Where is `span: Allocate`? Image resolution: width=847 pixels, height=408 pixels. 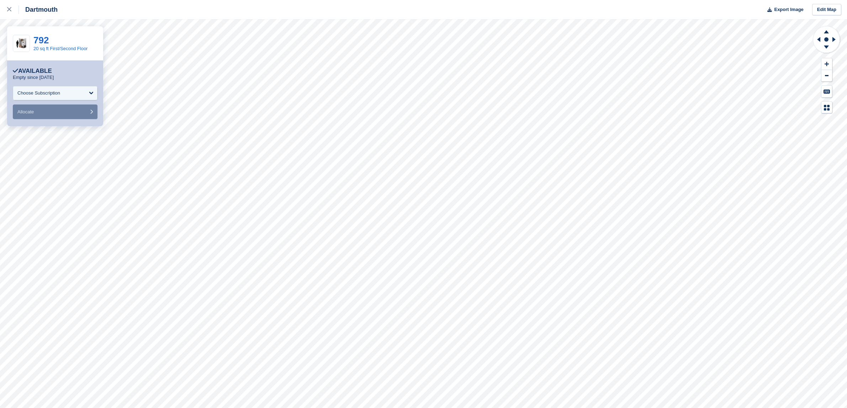
span: Allocate is located at coordinates (26, 112).